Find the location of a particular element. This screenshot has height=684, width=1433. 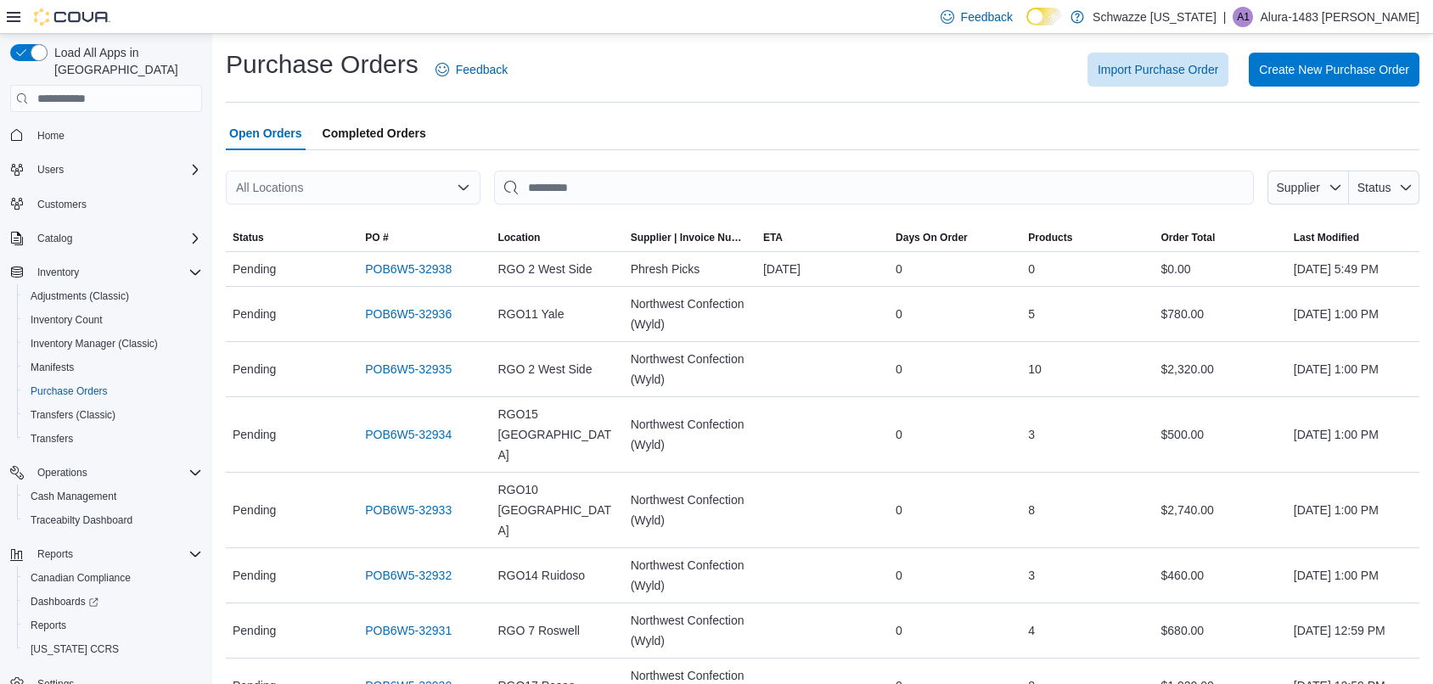

a: Adjustments (Classic) is located at coordinates (80, 296).